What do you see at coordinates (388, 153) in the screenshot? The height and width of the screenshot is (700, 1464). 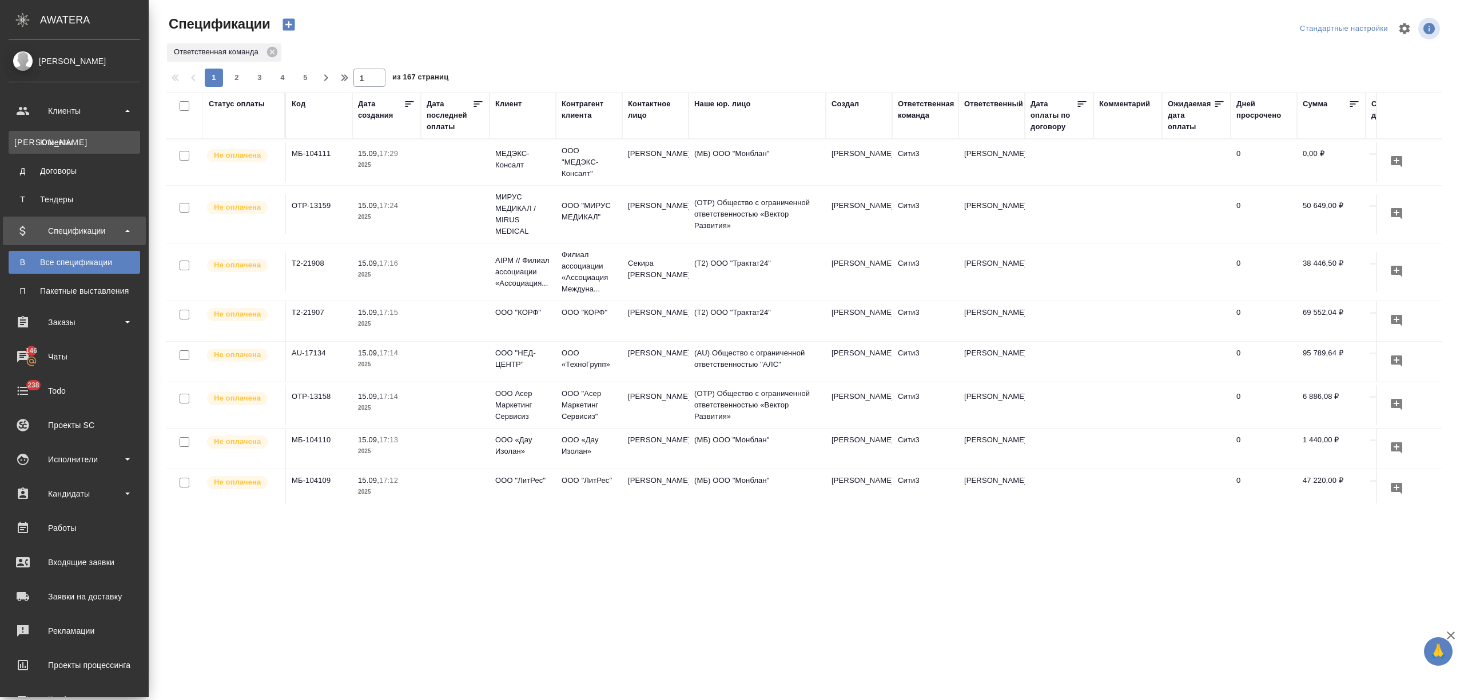 I see `p: 17:29` at bounding box center [388, 153].